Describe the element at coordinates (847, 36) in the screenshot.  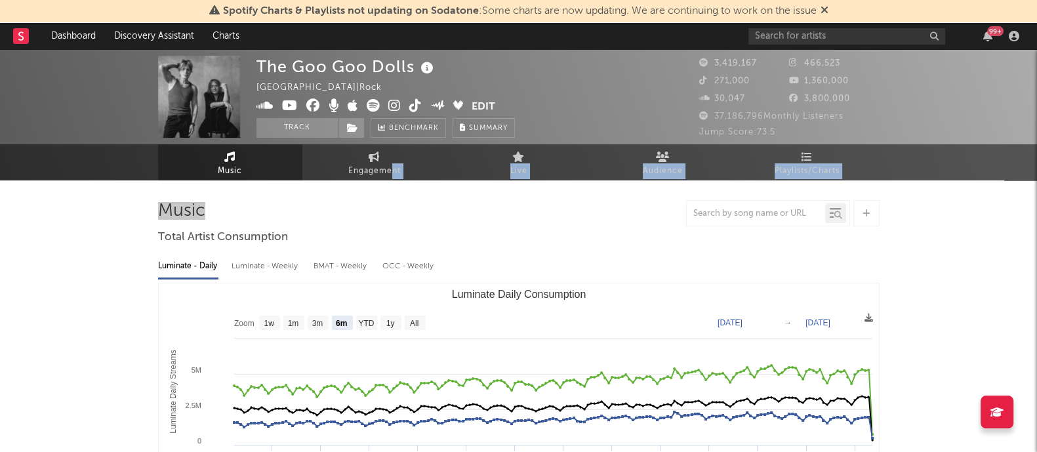
I see `input: Search for artists` at that location.